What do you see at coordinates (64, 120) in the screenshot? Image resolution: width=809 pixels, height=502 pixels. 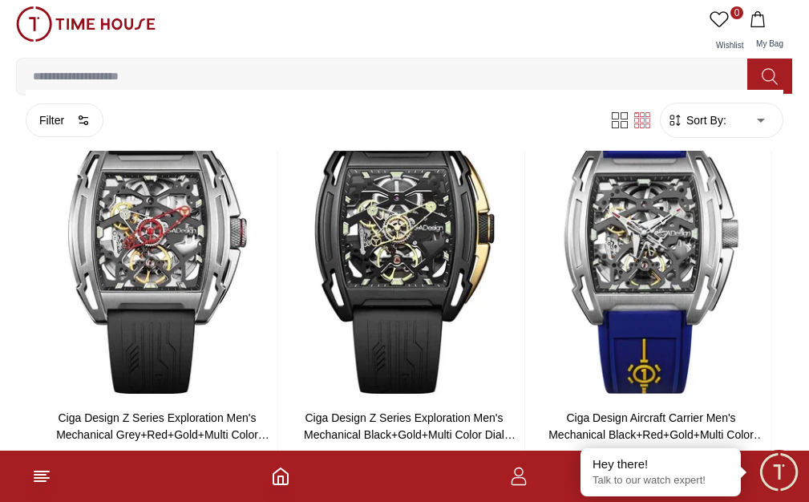 I see `button: Filter` at bounding box center [64, 120].